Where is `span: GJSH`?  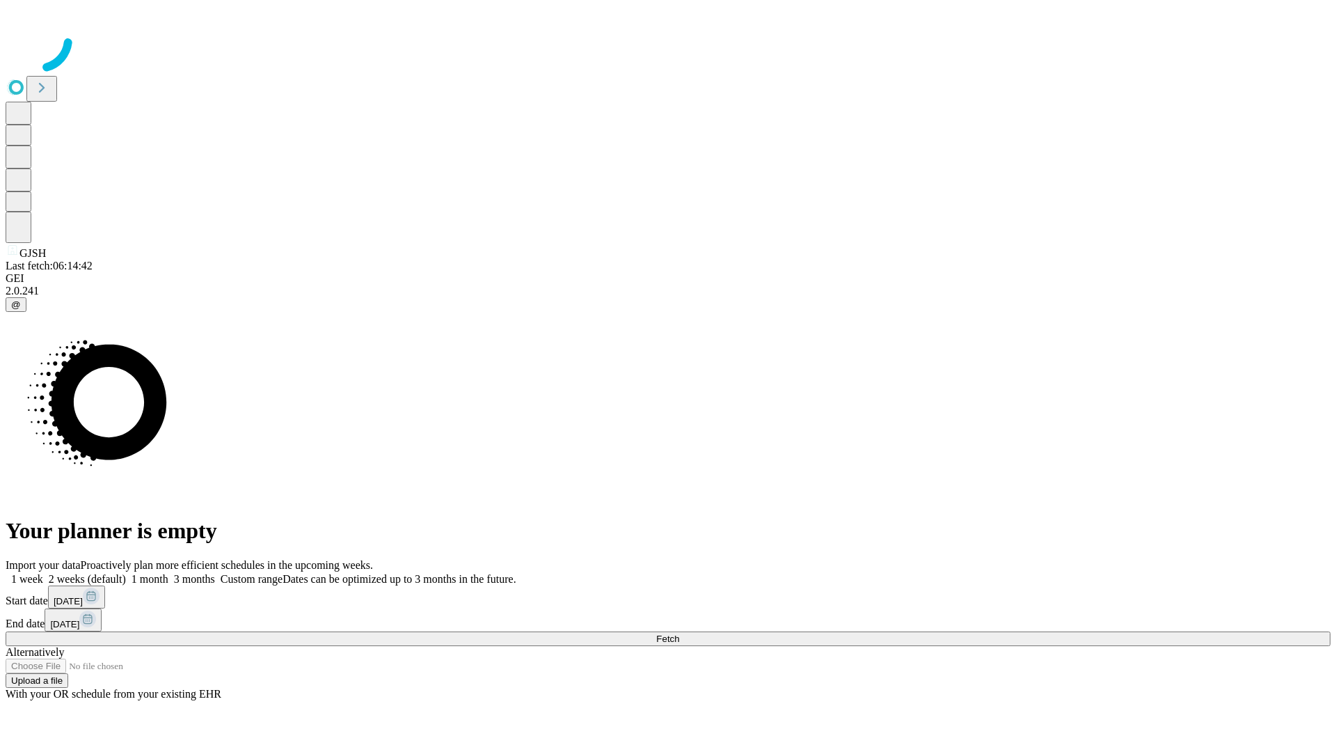
span: GJSH is located at coordinates (33, 253).